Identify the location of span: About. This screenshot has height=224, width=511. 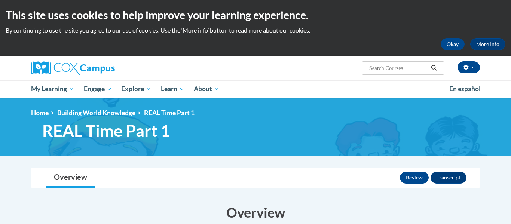
(206, 89).